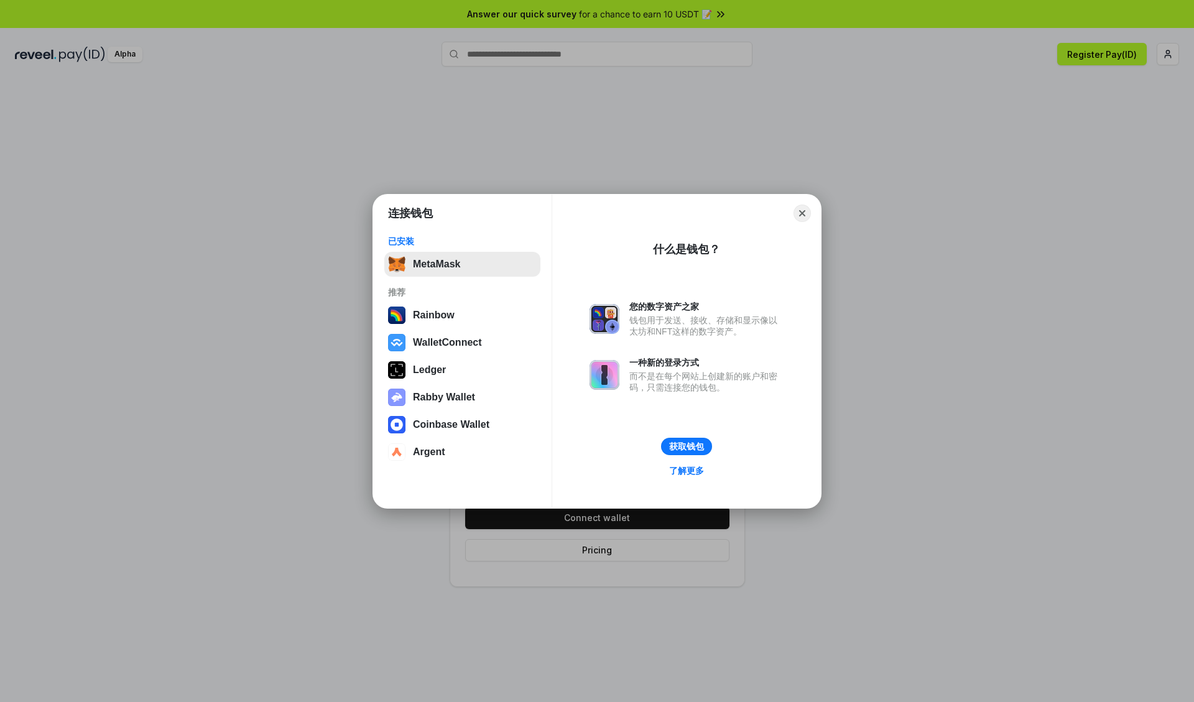 The image size is (1194, 702). Describe the element at coordinates (687, 249) in the screenshot. I see `div: 什么是钱包？` at that location.